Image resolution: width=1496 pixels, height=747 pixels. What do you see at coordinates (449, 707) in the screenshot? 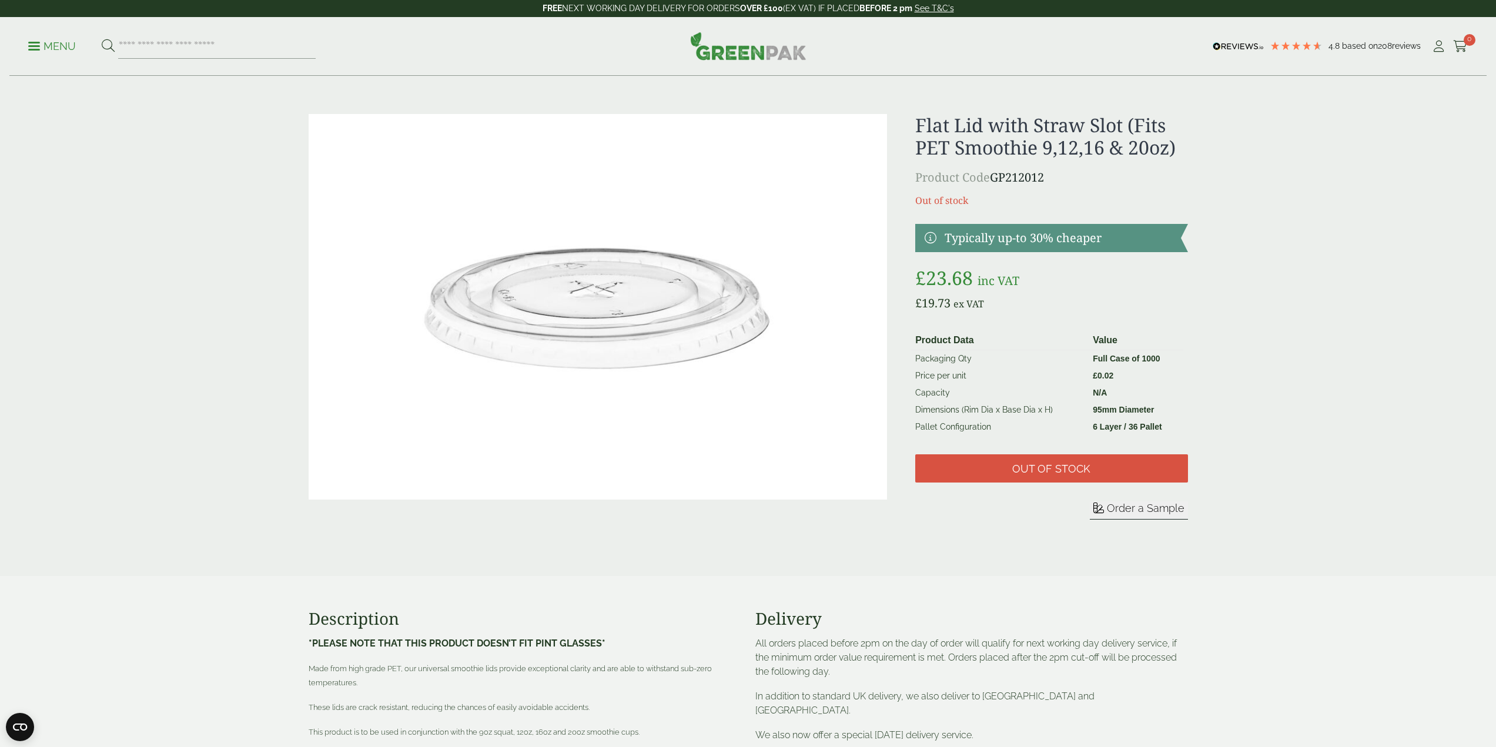
I see `span: These lids are crack resistant, reducing the chances of easily avoidable accidents.` at bounding box center [449, 707].